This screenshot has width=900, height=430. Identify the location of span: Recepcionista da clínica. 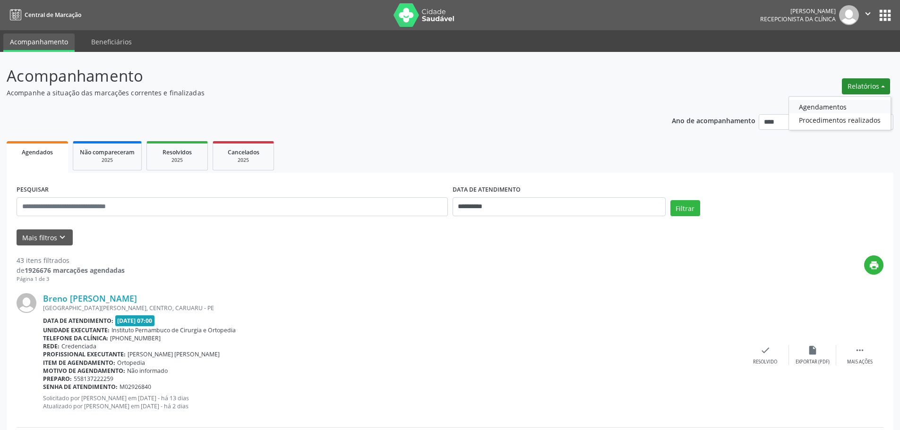
(798, 19).